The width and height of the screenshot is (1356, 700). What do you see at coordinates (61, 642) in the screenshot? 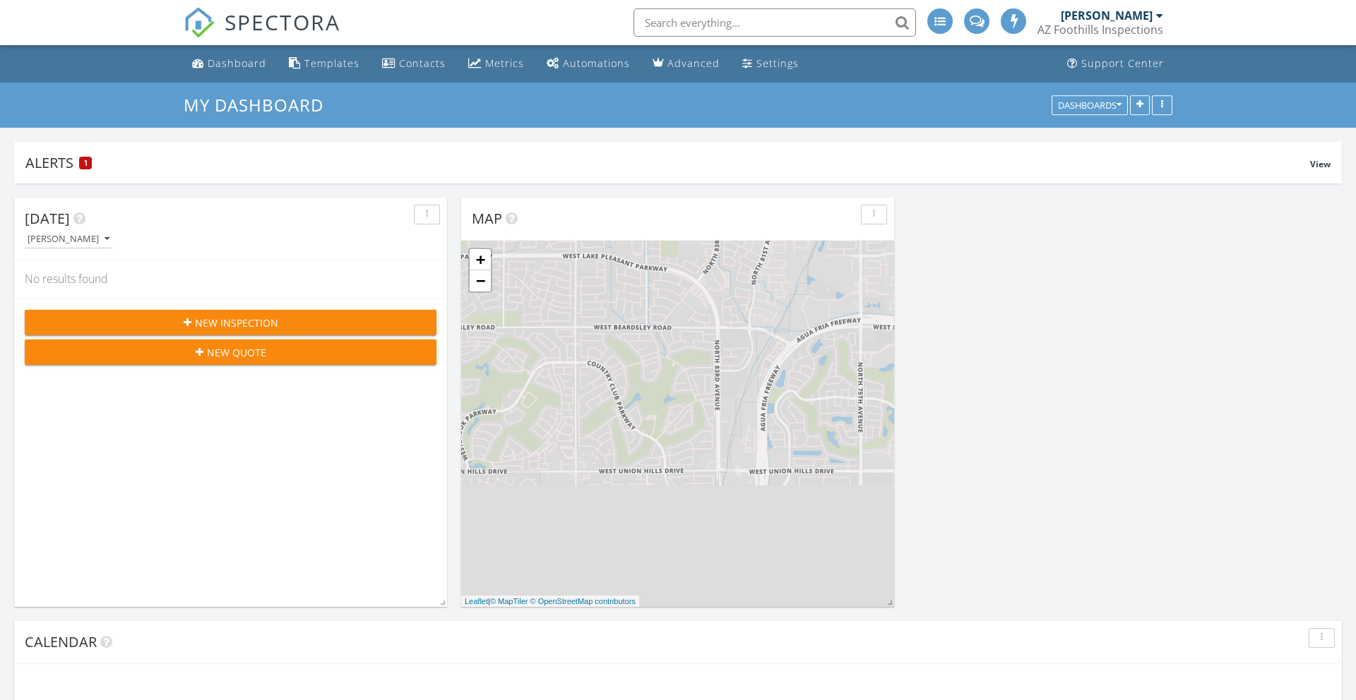
I see `span: Calendar` at bounding box center [61, 642].